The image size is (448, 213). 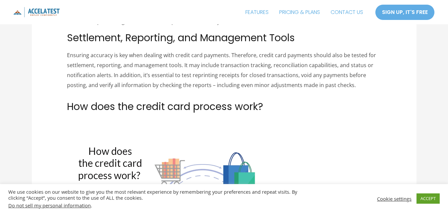 I want to click on p: Ensuring accuracy is key when dealing with credit card payments. Therefore, credit card payments ..., so click(x=224, y=70).